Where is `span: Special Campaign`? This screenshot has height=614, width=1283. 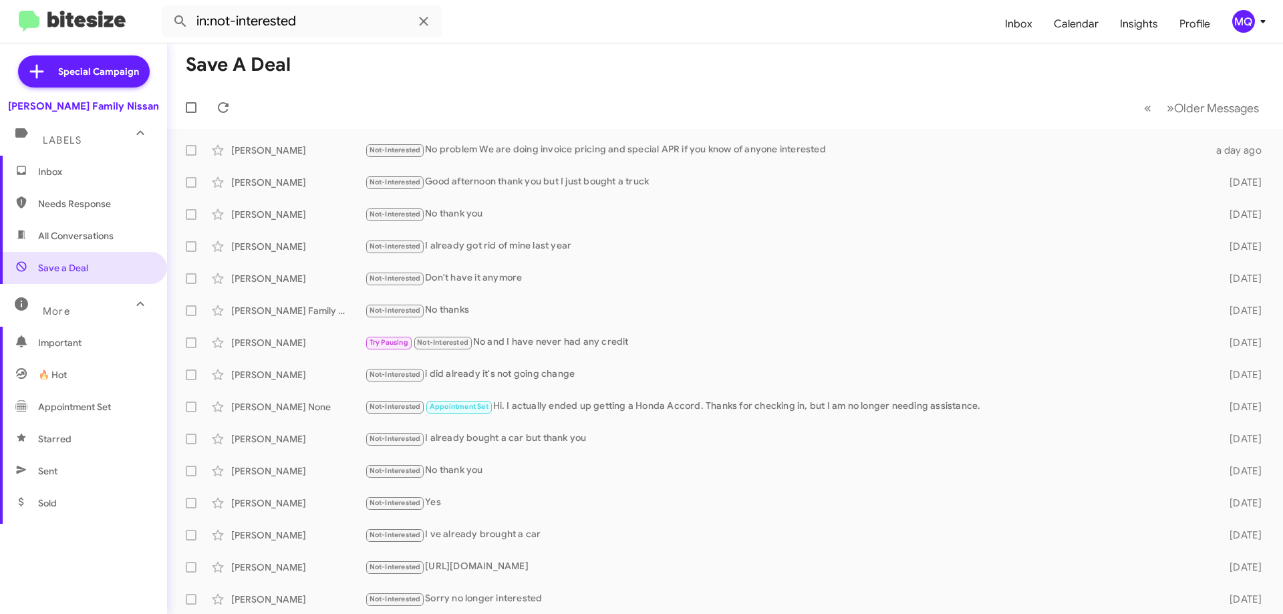 span: Special Campaign is located at coordinates (98, 72).